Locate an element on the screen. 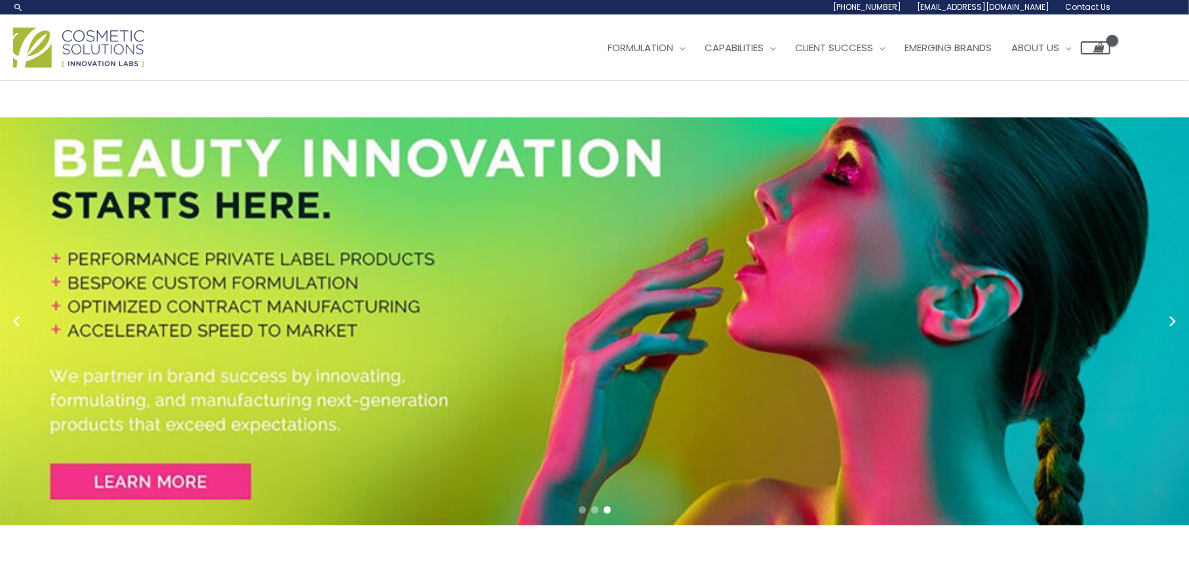 The image size is (1189, 566). a: About Us is located at coordinates (1041, 48).